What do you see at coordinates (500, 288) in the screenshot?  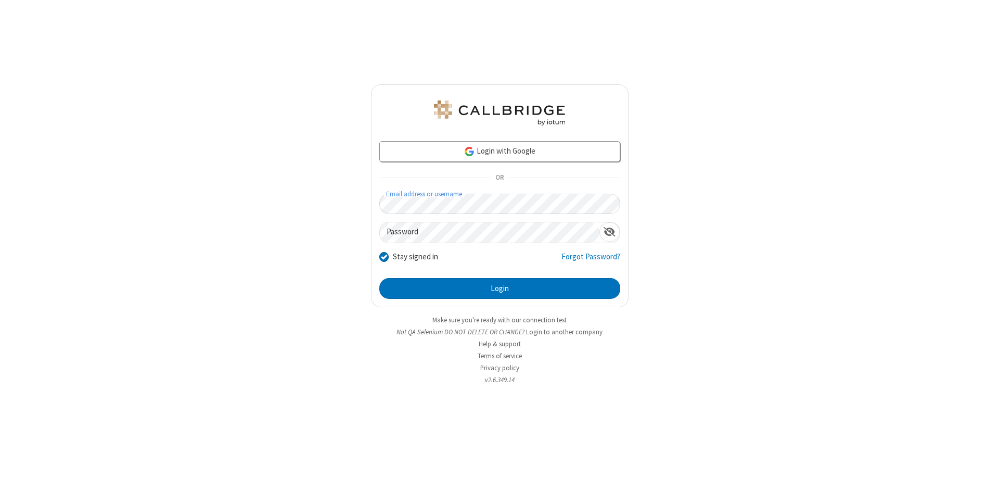 I see `button: Login` at bounding box center [500, 288].